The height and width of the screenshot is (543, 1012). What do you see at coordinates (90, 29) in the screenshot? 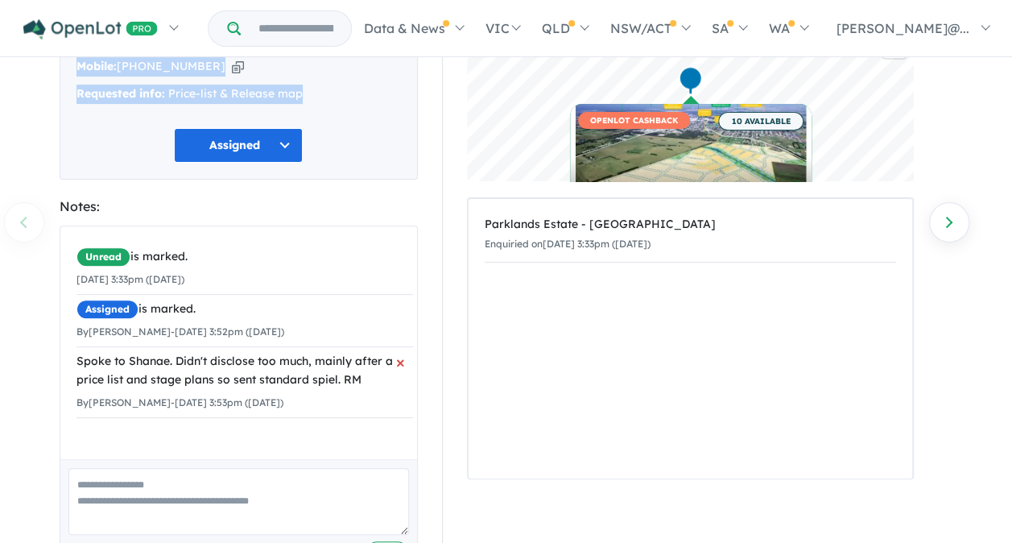
I see `img: Openlot PRO Logo White` at bounding box center [90, 29].